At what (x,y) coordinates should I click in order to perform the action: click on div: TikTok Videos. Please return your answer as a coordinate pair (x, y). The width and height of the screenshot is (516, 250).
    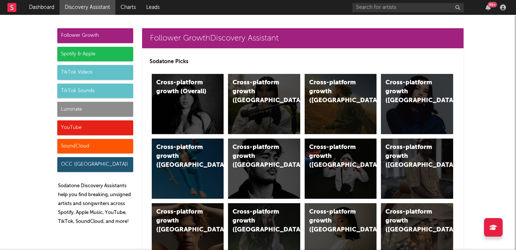
    Looking at the image, I should click on (95, 73).